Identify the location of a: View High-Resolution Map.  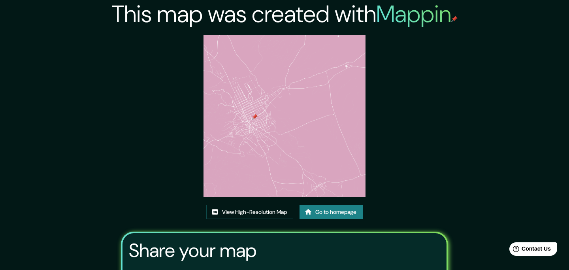
(250, 212).